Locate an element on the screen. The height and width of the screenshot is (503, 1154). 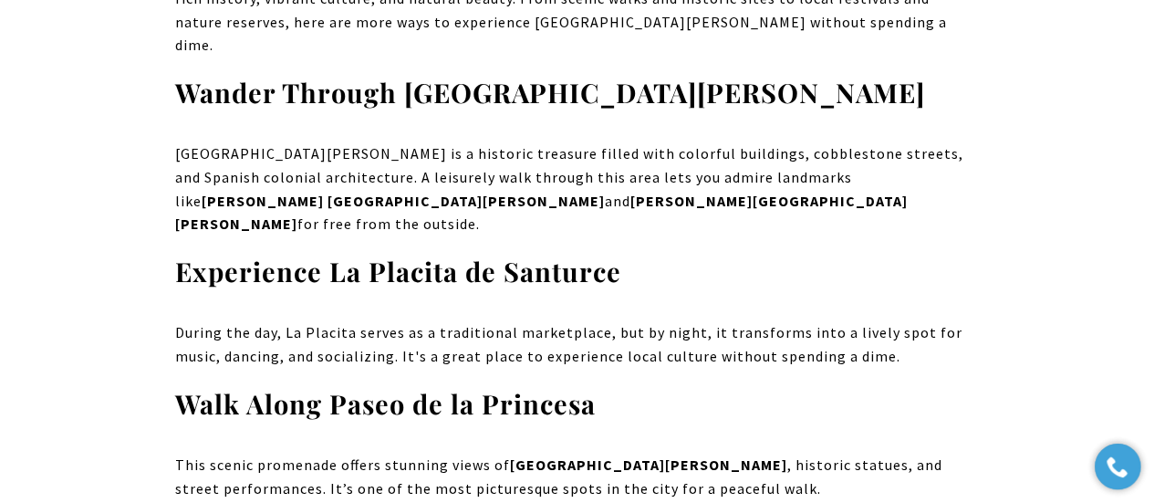
strong: Experience La Placita de Santurce is located at coordinates (398, 271).